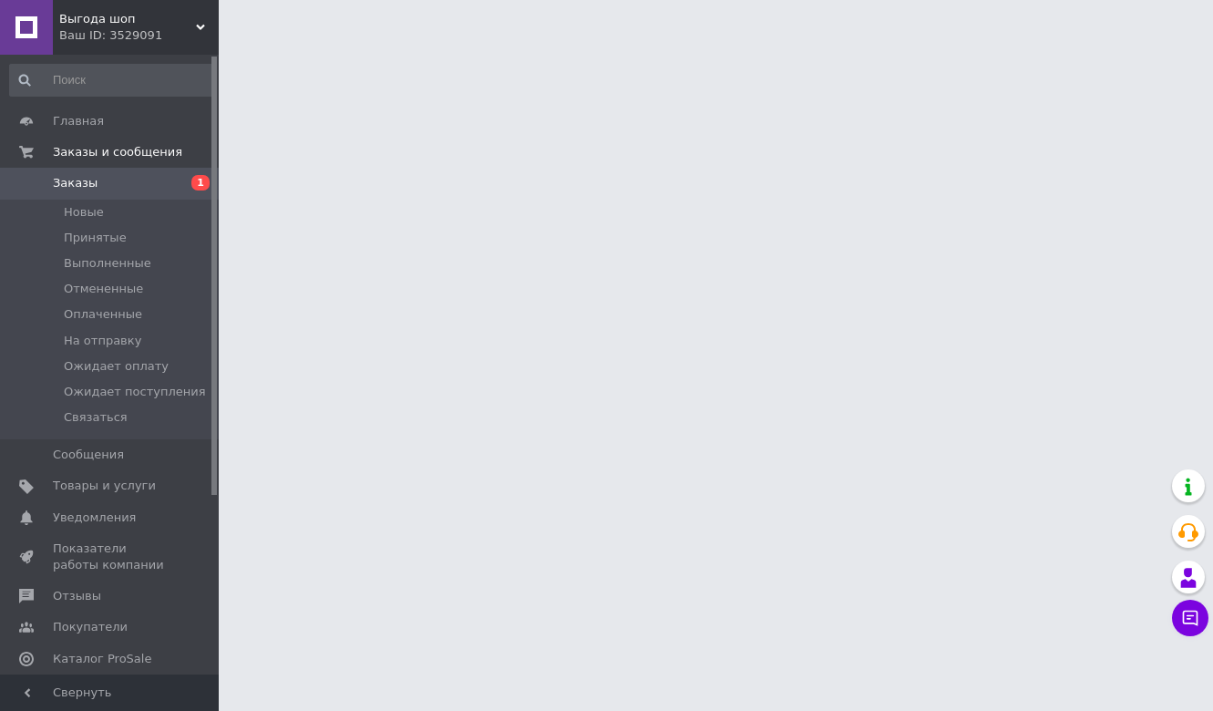  What do you see at coordinates (110, 557) in the screenshot?
I see `span: Показатели работы компании` at bounding box center [110, 557].